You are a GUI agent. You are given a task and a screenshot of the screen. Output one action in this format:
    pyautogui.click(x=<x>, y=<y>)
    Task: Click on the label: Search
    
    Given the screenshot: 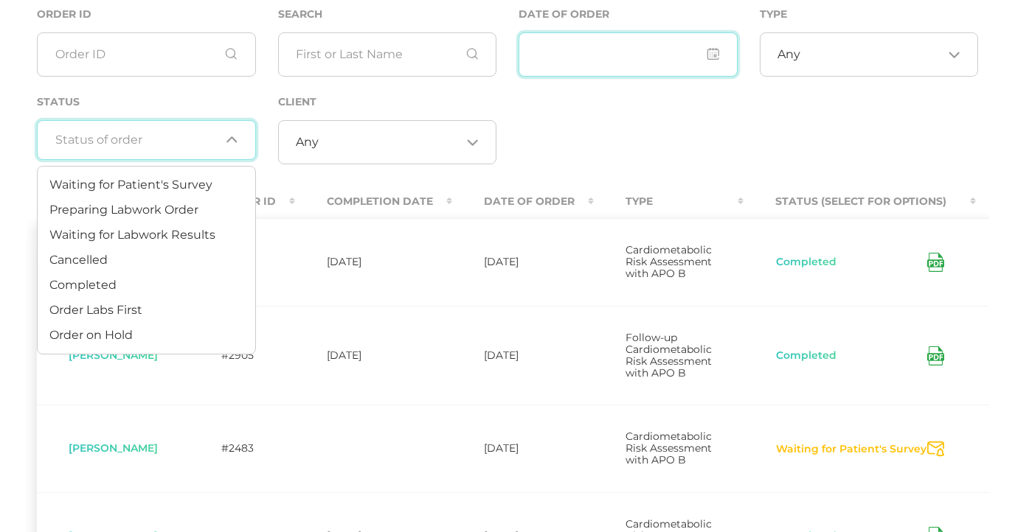 What is the action you would take?
    pyautogui.click(x=300, y=14)
    